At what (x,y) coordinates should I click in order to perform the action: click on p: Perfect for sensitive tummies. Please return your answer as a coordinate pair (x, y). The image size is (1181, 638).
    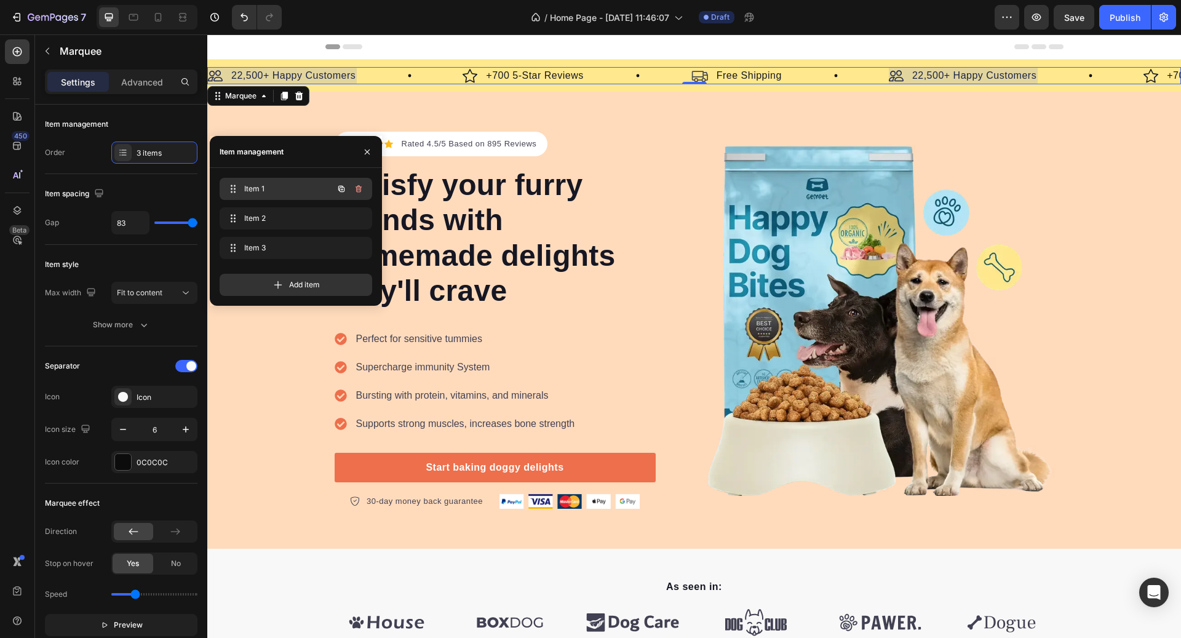
    Looking at the image, I should click on (258, 304).